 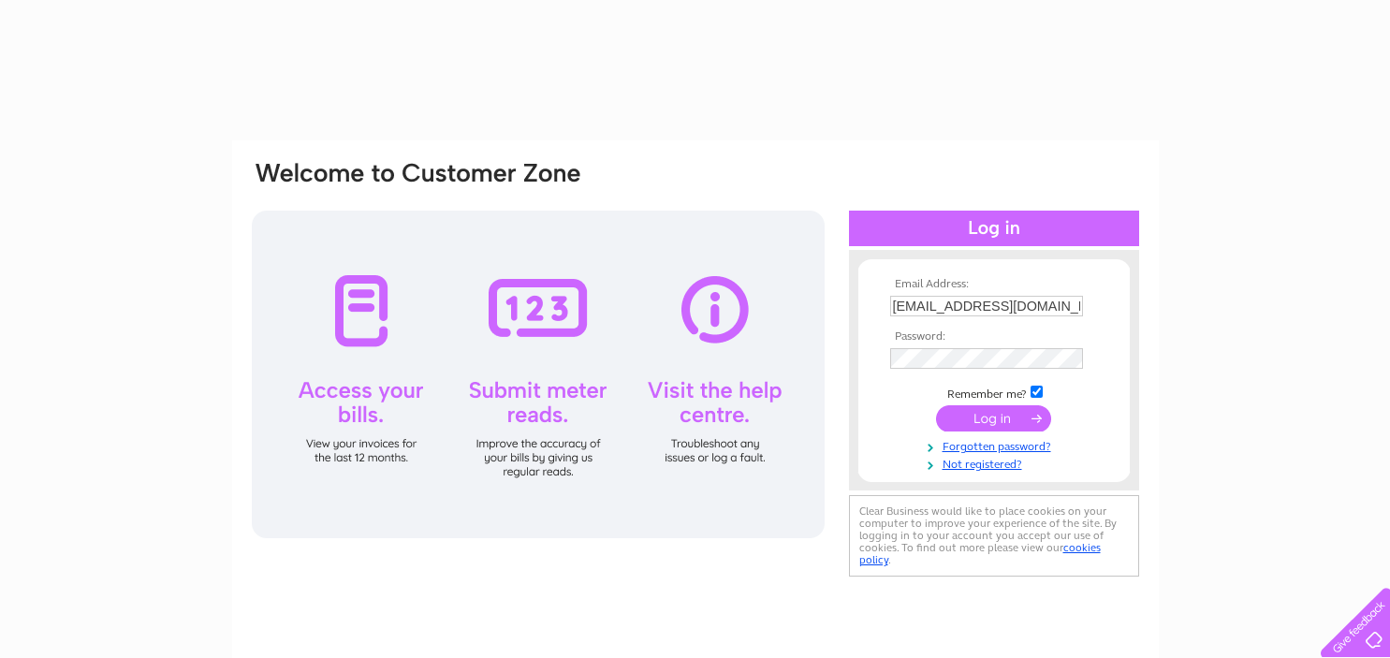 What do you see at coordinates (994, 536) in the screenshot?
I see `div: Clear Business would like to place cookies on your computer to improve your experience of the sit...` at bounding box center [994, 536].